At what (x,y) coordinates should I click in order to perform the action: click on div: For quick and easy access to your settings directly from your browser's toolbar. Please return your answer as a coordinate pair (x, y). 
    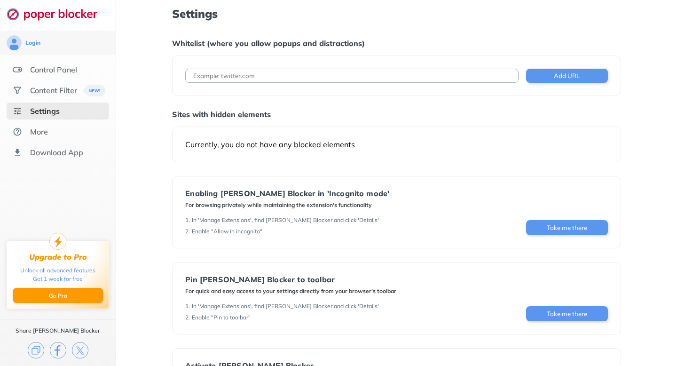
    Looking at the image, I should click on (290, 291).